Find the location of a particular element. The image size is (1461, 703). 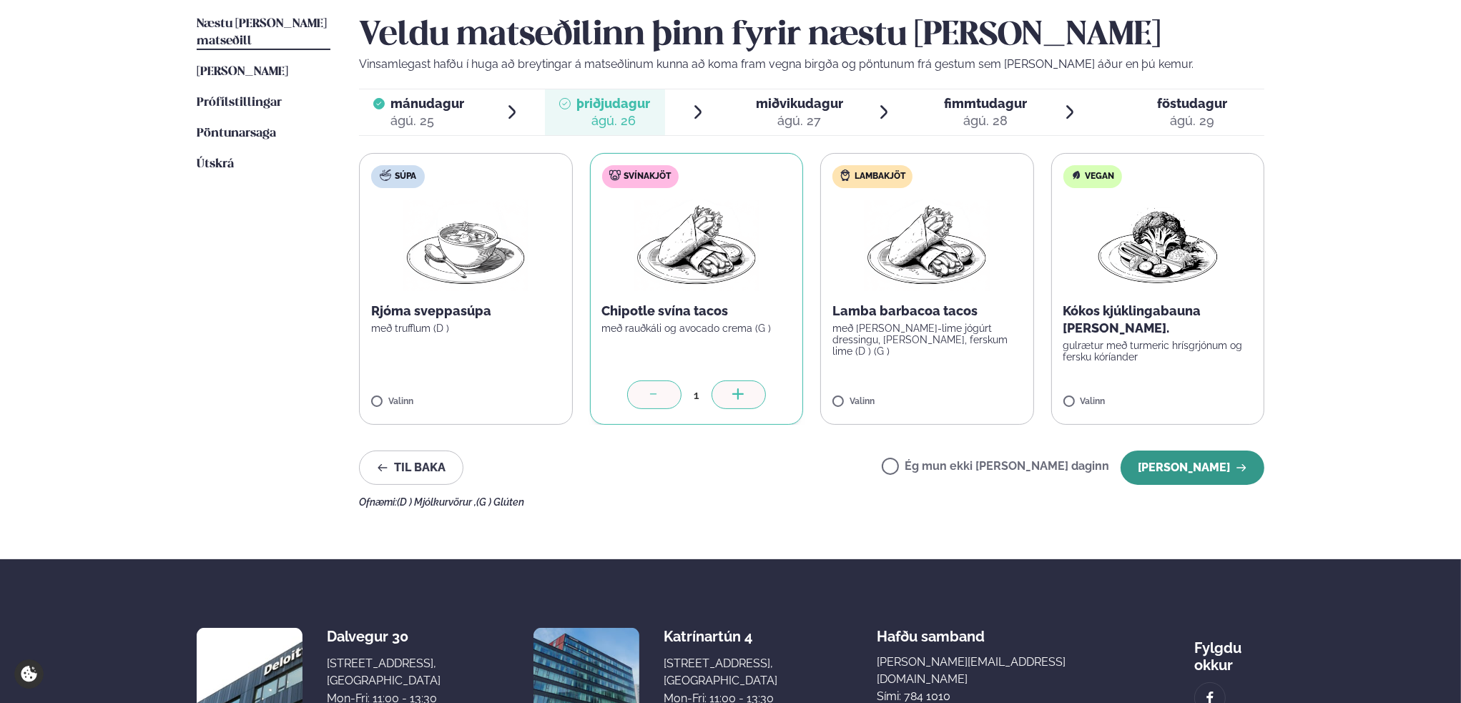

a: Cookie settings is located at coordinates (29, 674).